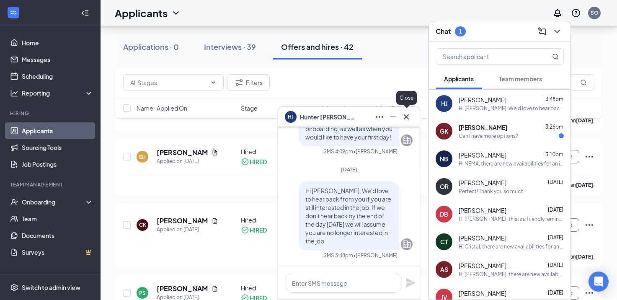 The height and width of the screenshot is (300, 617). I want to click on svg: ComposeMessage, so click(542, 31).